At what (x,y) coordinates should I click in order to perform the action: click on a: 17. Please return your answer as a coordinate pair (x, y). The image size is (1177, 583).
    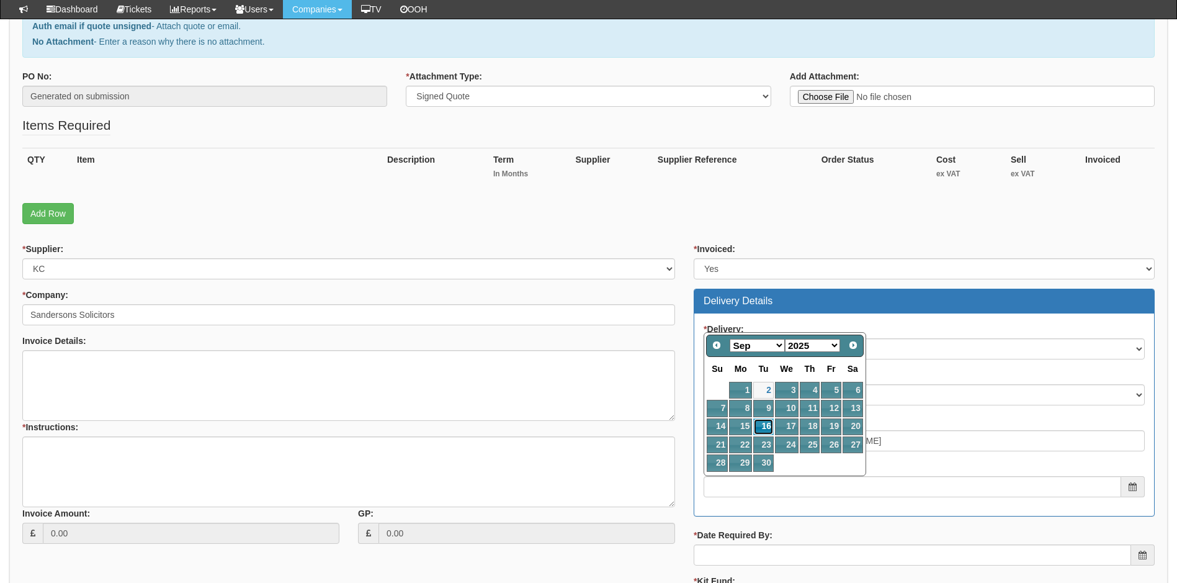
    Looking at the image, I should click on (787, 426).